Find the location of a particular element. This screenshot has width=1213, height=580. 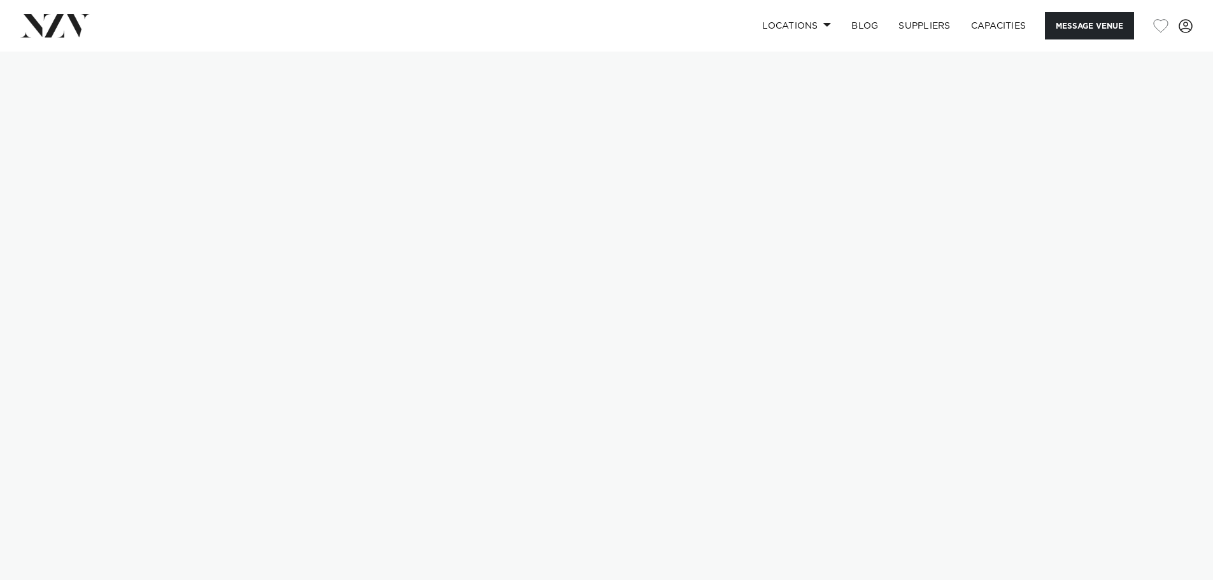

a: Capacities is located at coordinates (998, 25).